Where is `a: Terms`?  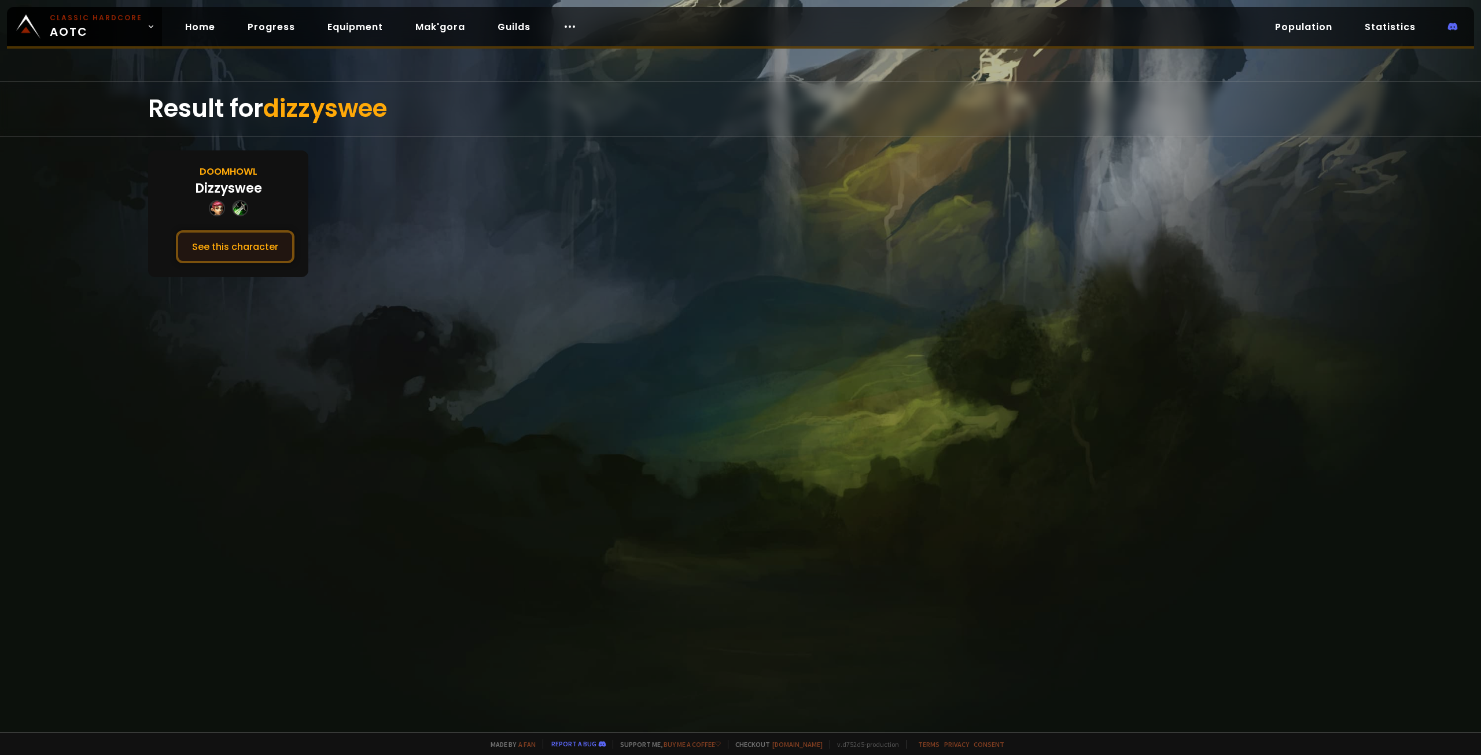 a: Terms is located at coordinates (929, 744).